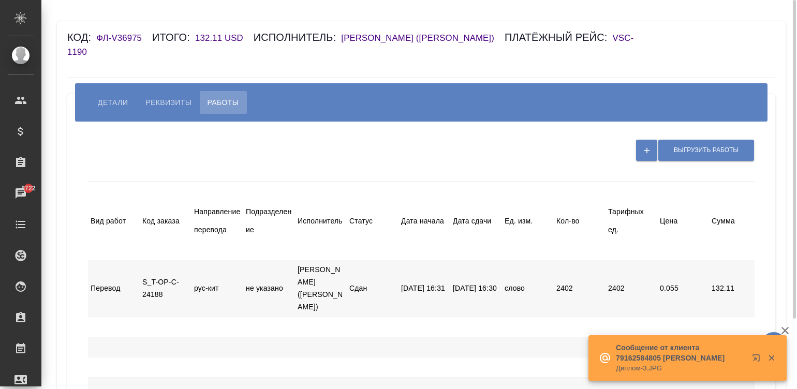  I want to click on div: Дата сдачи, so click(476, 221).